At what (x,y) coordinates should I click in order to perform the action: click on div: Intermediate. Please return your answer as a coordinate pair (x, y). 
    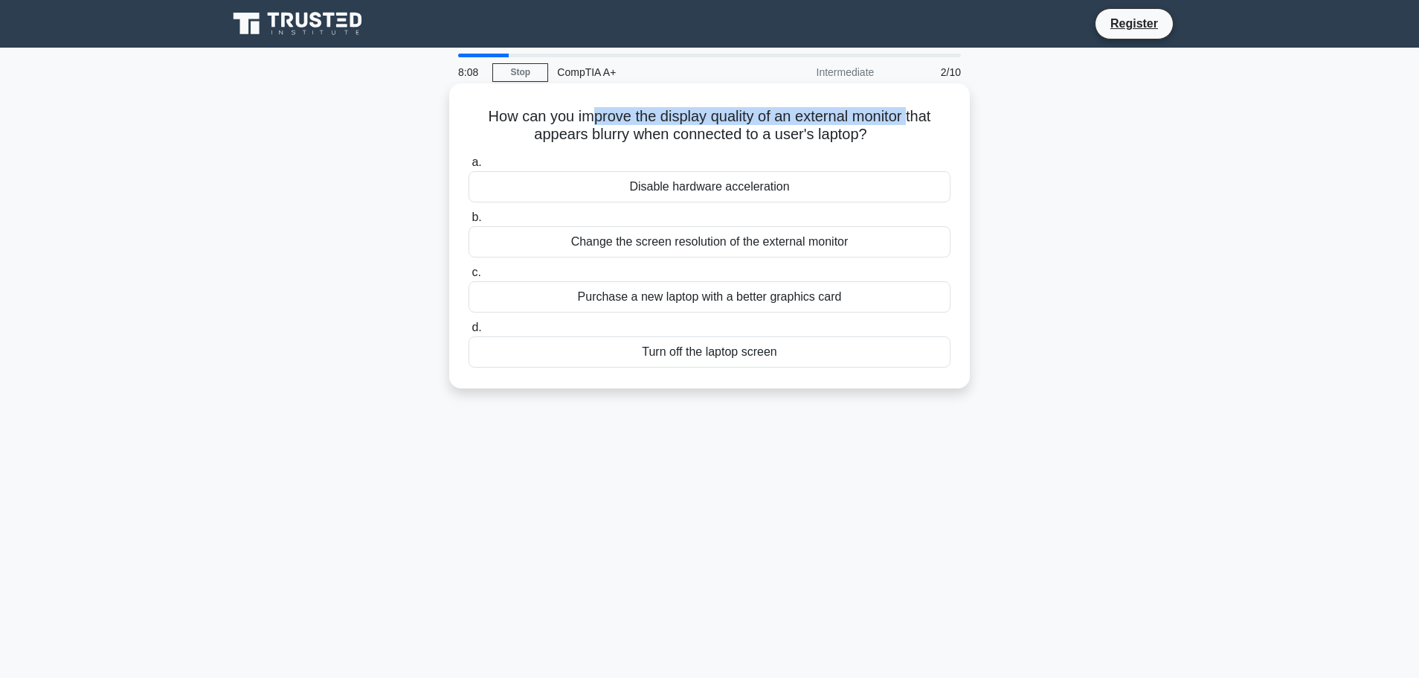
    Looking at the image, I should click on (817, 72).